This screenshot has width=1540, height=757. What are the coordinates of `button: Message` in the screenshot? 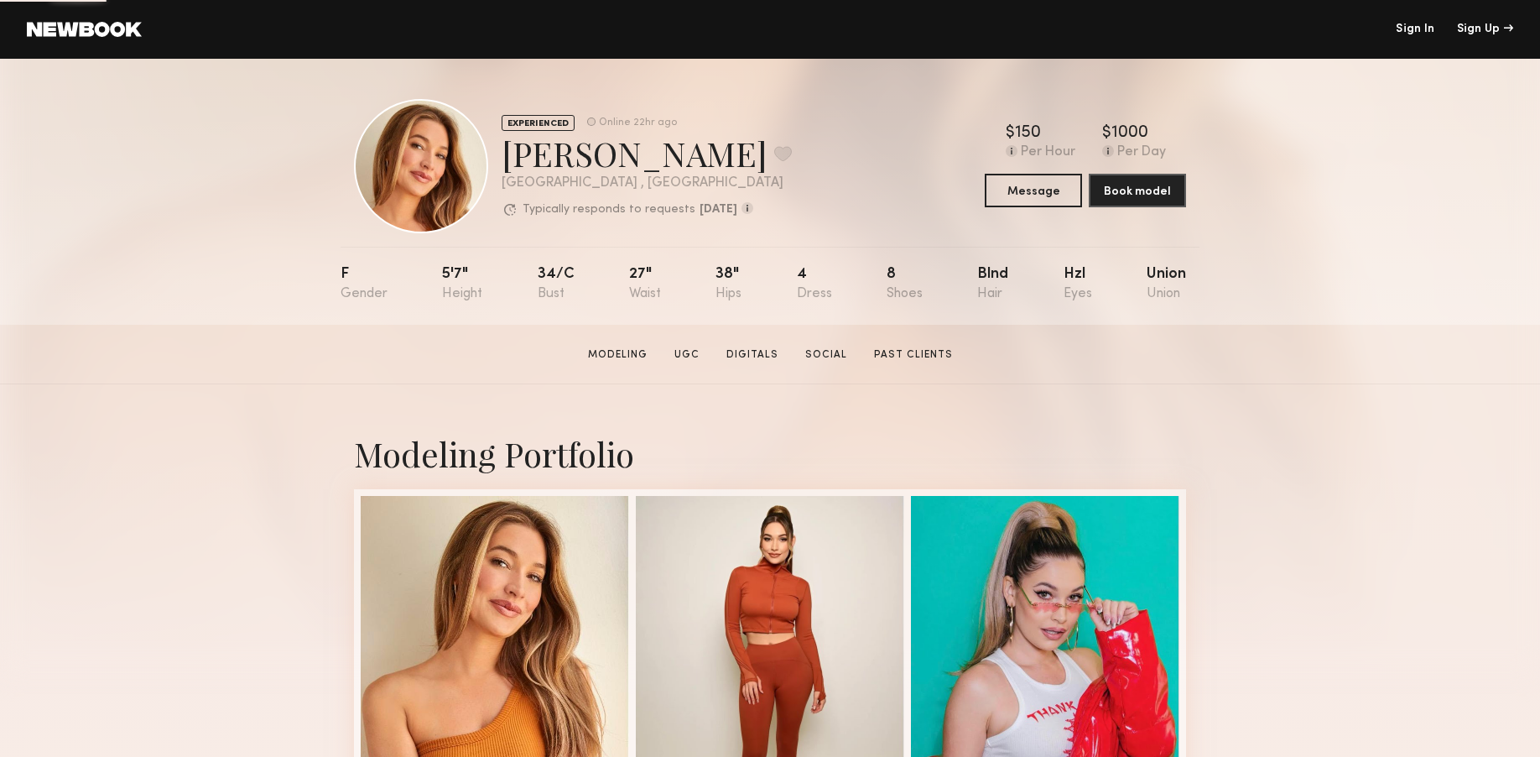 It's located at (1033, 190).